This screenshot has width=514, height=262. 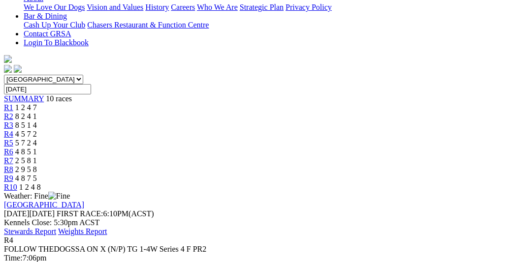 I want to click on a: Chasers Restaurant & Function Centre, so click(x=148, y=25).